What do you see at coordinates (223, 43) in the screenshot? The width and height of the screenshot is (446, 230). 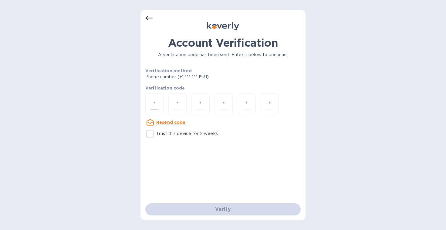 I see `h1: Account Verification` at bounding box center [223, 43].